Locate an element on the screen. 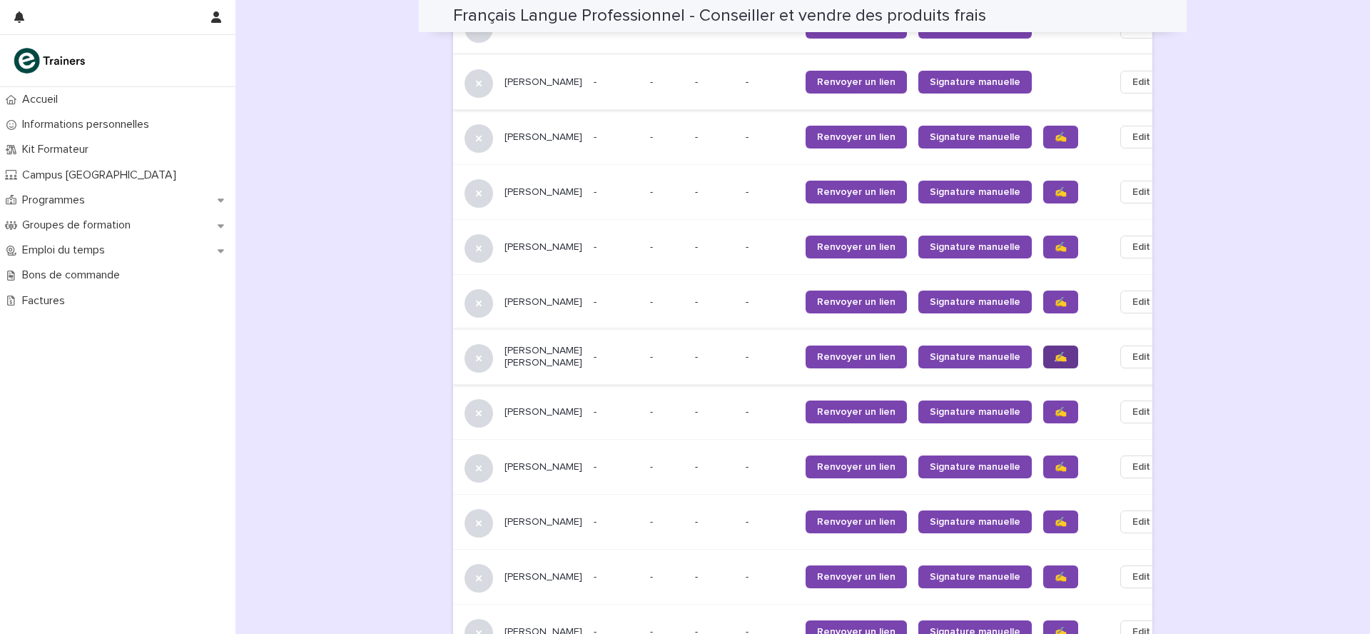 This screenshot has width=1370, height=634. p: Kit Formateur is located at coordinates (58, 149).